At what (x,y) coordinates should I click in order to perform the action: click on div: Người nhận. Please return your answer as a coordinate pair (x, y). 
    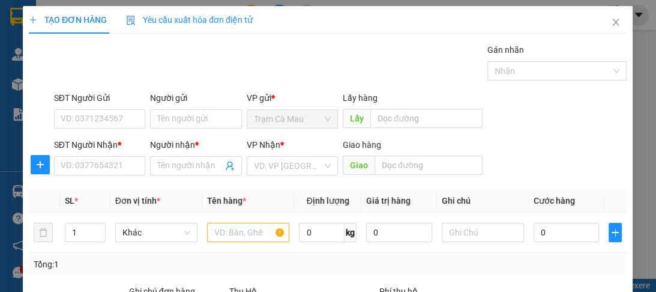
    Looking at the image, I should click on (196, 145).